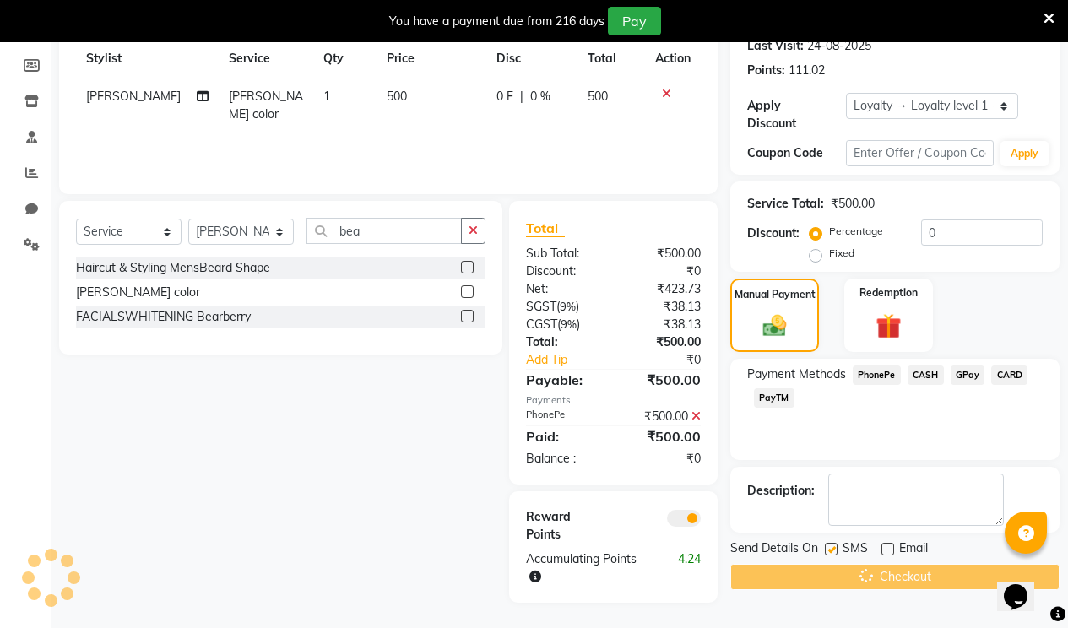  I want to click on img: _gift.svg, so click(888, 326).